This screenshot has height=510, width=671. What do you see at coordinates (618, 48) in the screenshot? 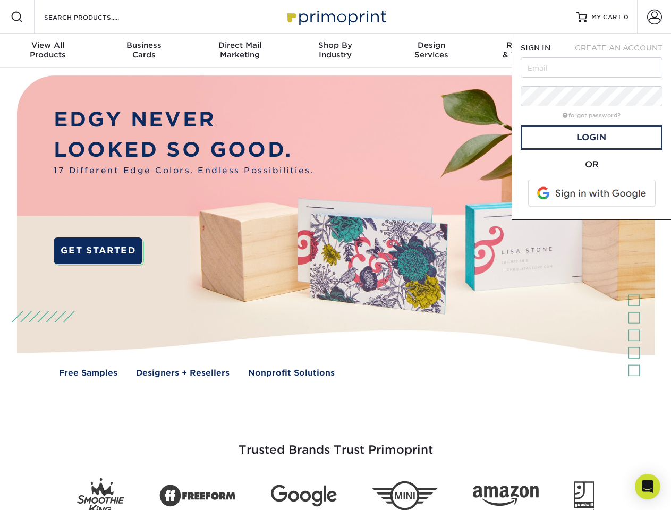
I see `span: CREATE AN ACCOUNT` at bounding box center [618, 48].